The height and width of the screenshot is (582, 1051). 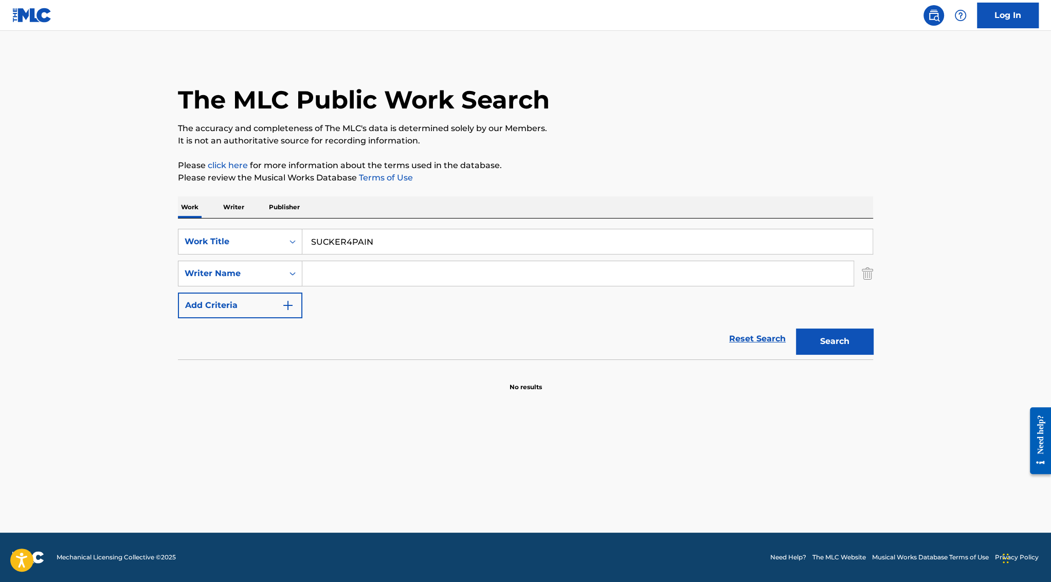 I want to click on a: The MLC Website, so click(x=839, y=557).